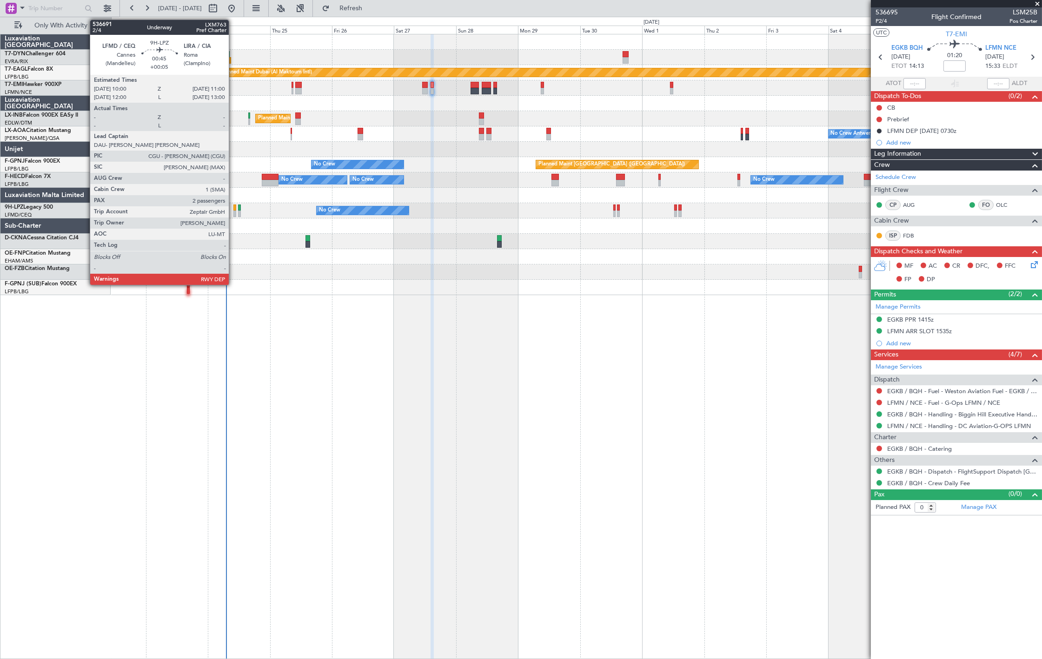 This screenshot has height=659, width=1042. I want to click on span: (2/2), so click(1015, 294).